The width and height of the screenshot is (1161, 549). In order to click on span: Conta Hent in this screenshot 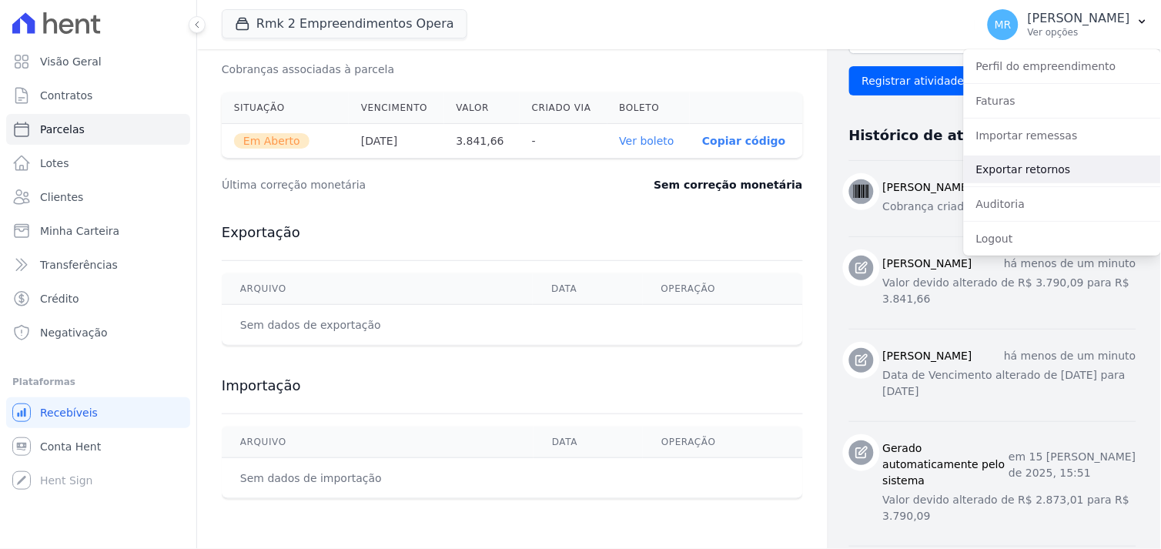, I will do `click(70, 447)`.